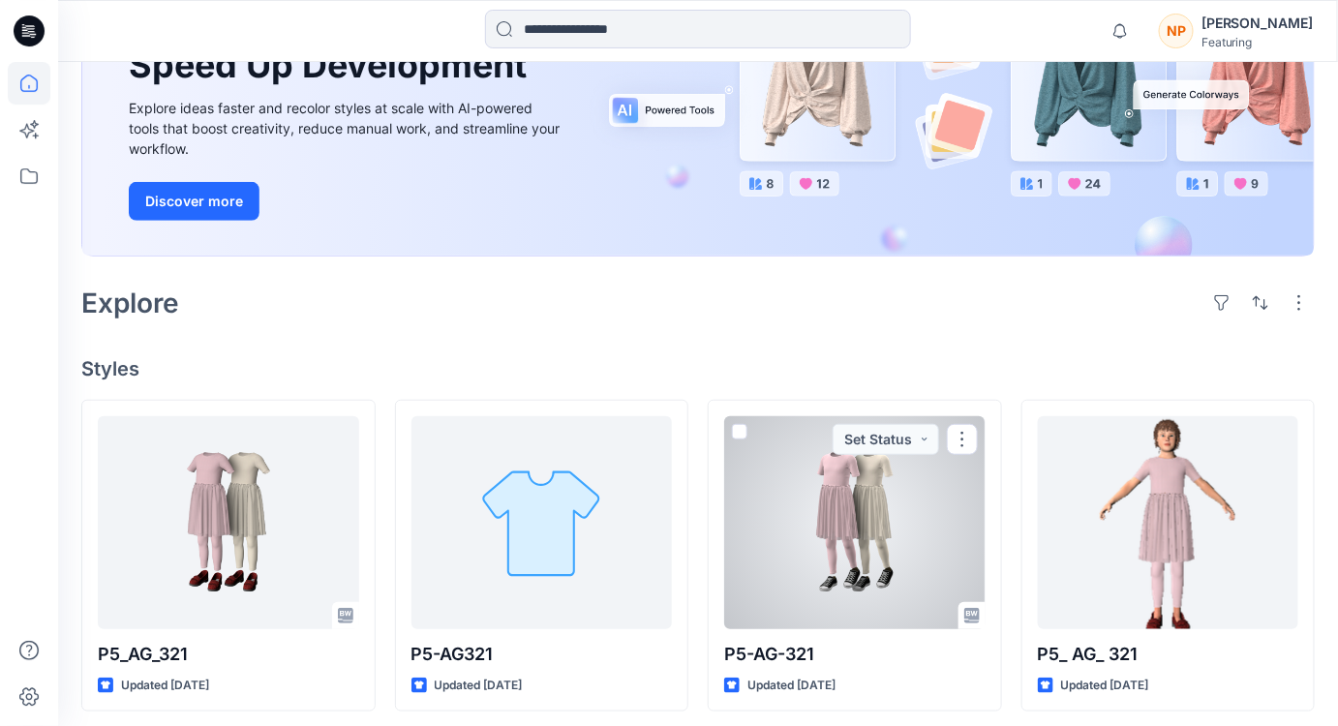  Describe the element at coordinates (1177, 31) in the screenshot. I see `div: NP` at that location.